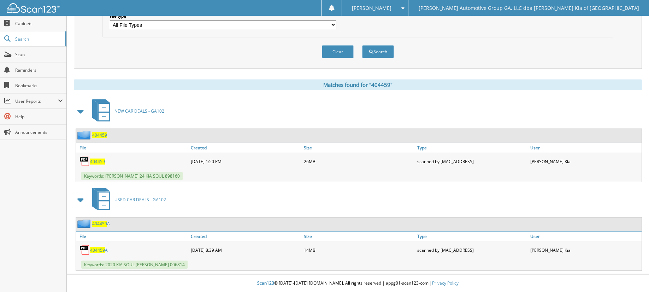 The image size is (649, 292). What do you see at coordinates (36, 101) in the screenshot?
I see `span: User Reports` at bounding box center [36, 101].